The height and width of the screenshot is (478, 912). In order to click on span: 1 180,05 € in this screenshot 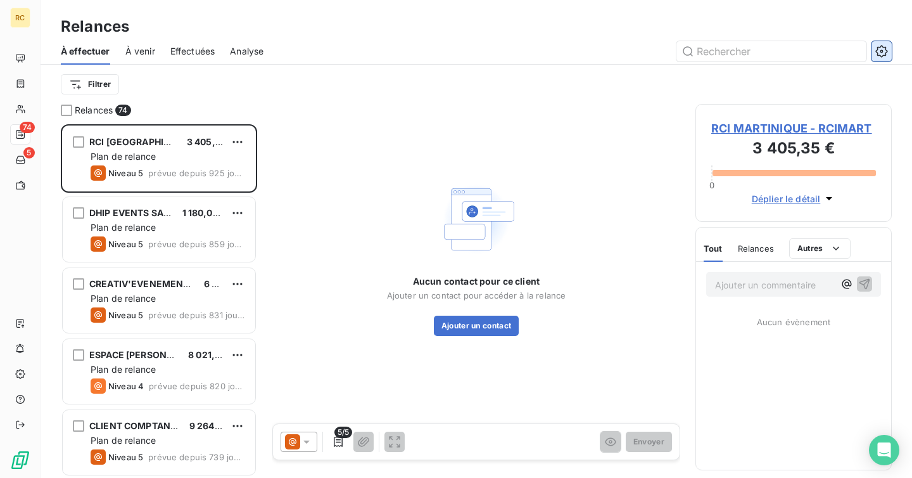, I will do `click(205, 212)`.